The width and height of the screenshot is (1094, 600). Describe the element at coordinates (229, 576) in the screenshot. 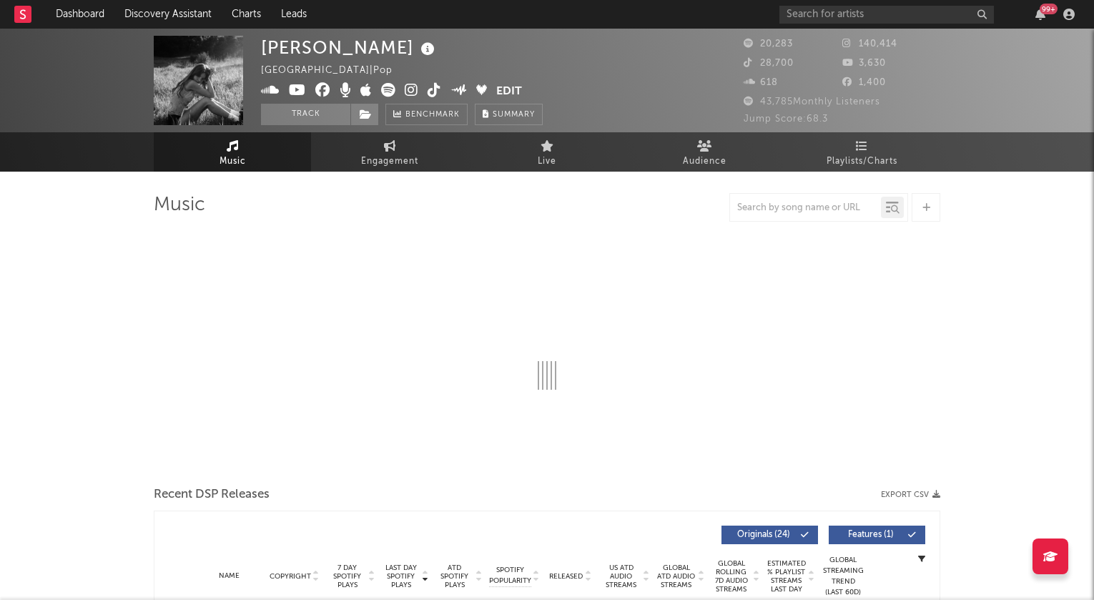

I see `div: Name` at that location.